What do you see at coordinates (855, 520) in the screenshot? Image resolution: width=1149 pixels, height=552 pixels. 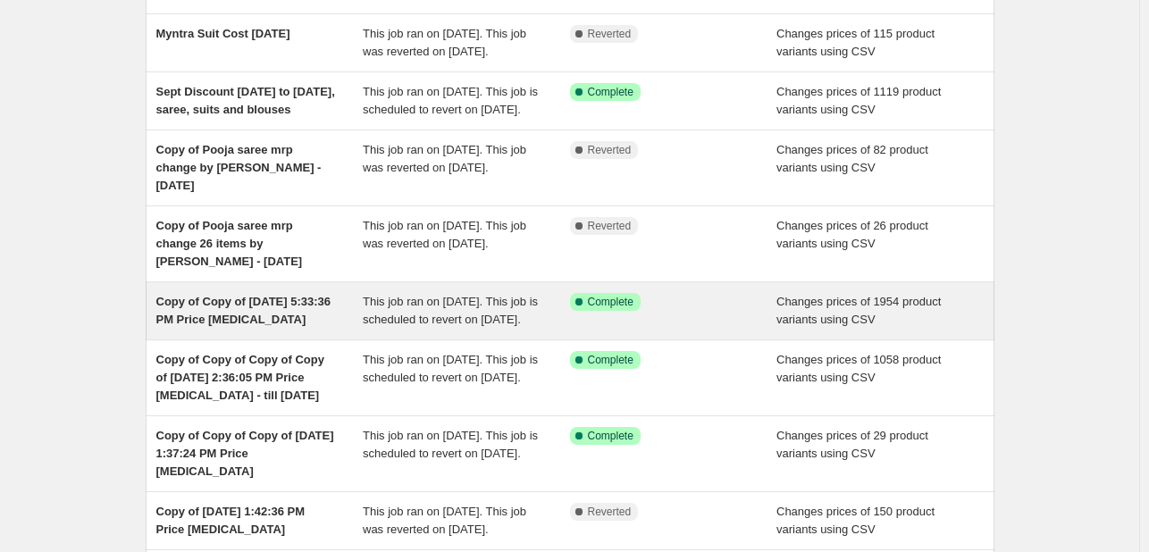 I see `span: Changes prices of 150 product variants using CSV` at bounding box center [855, 520].